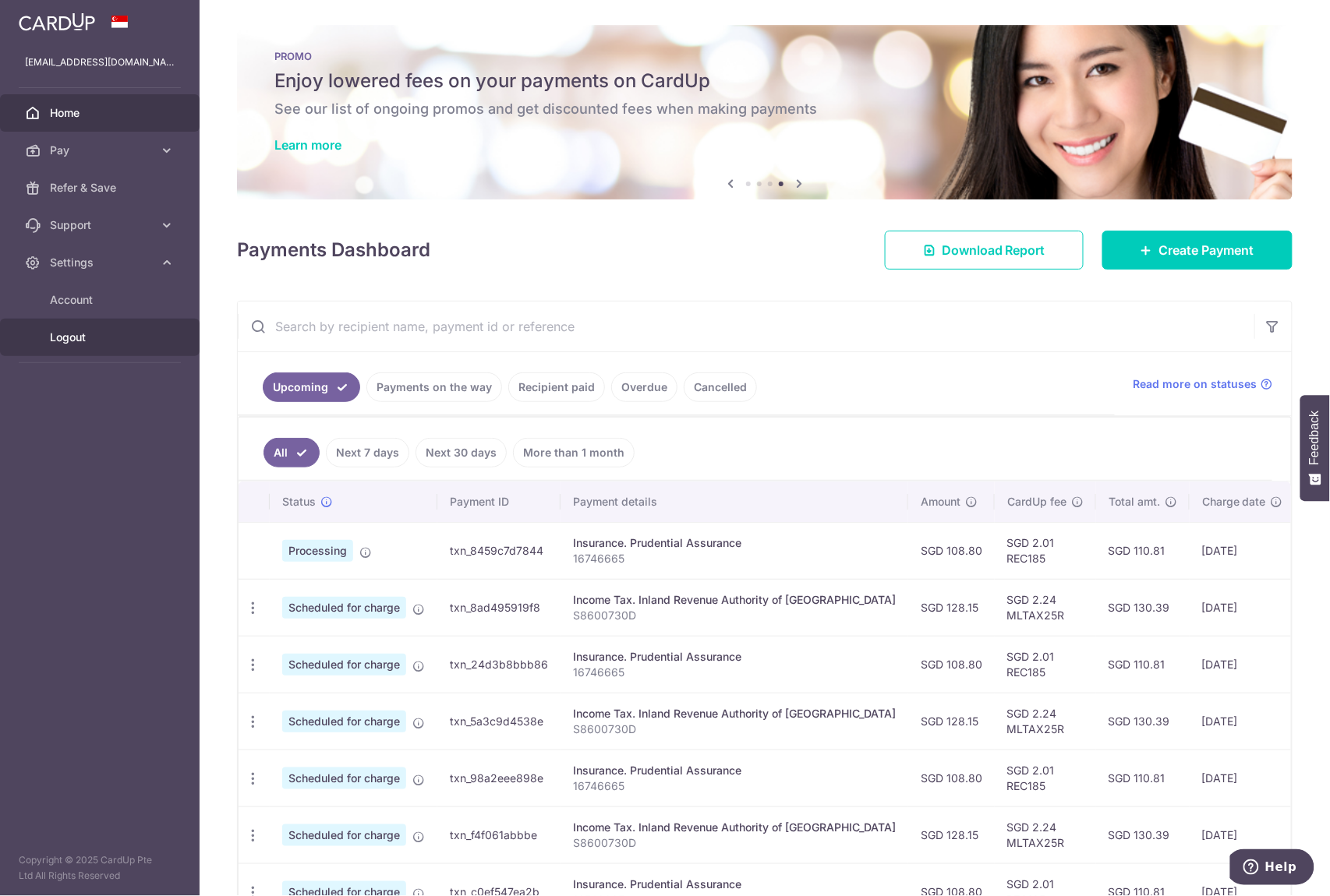  I want to click on a: Download Report, so click(984, 250).